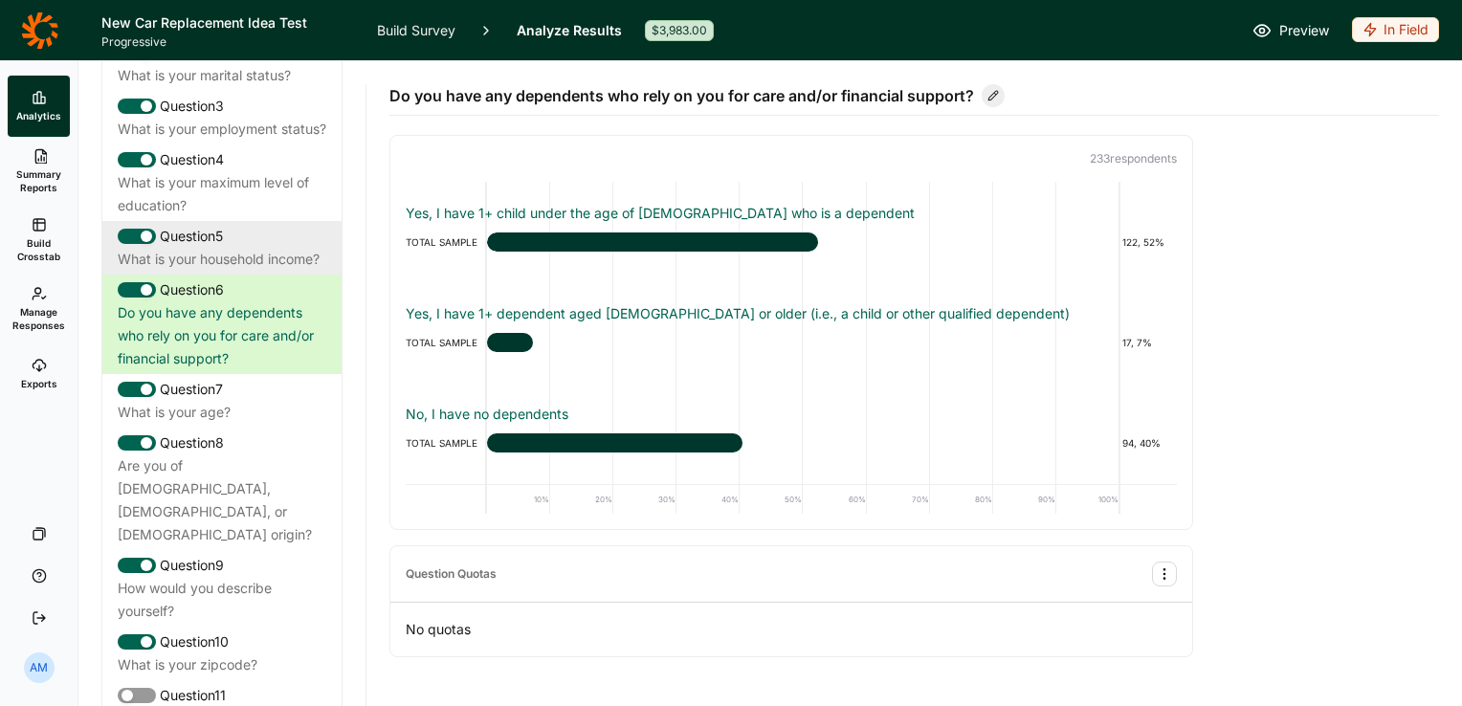  What do you see at coordinates (898, 499) in the screenshot?
I see `div: 70%` at bounding box center [898, 499].